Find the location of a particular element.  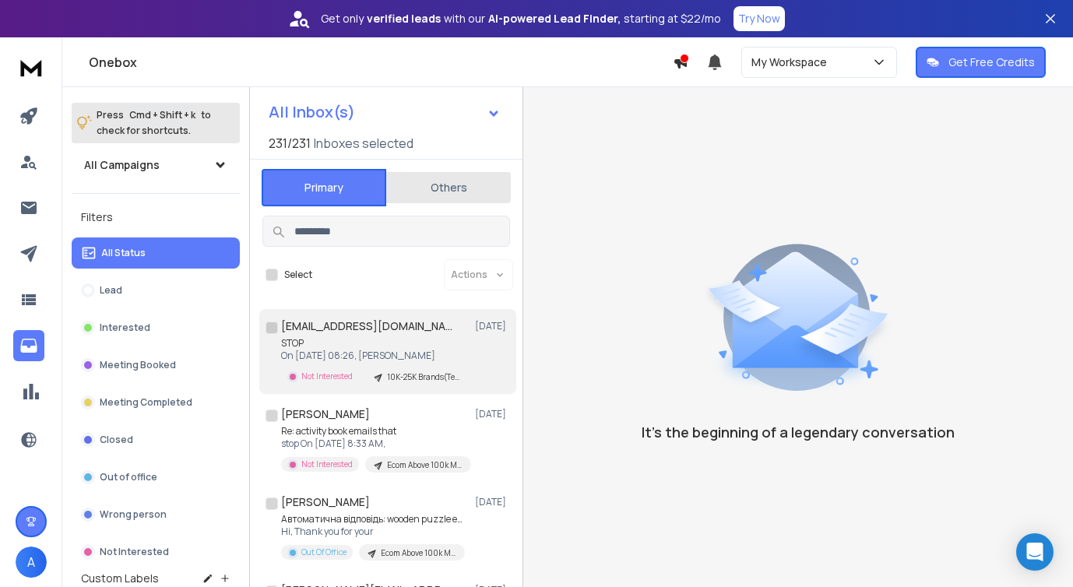

button: Others is located at coordinates (449, 188).